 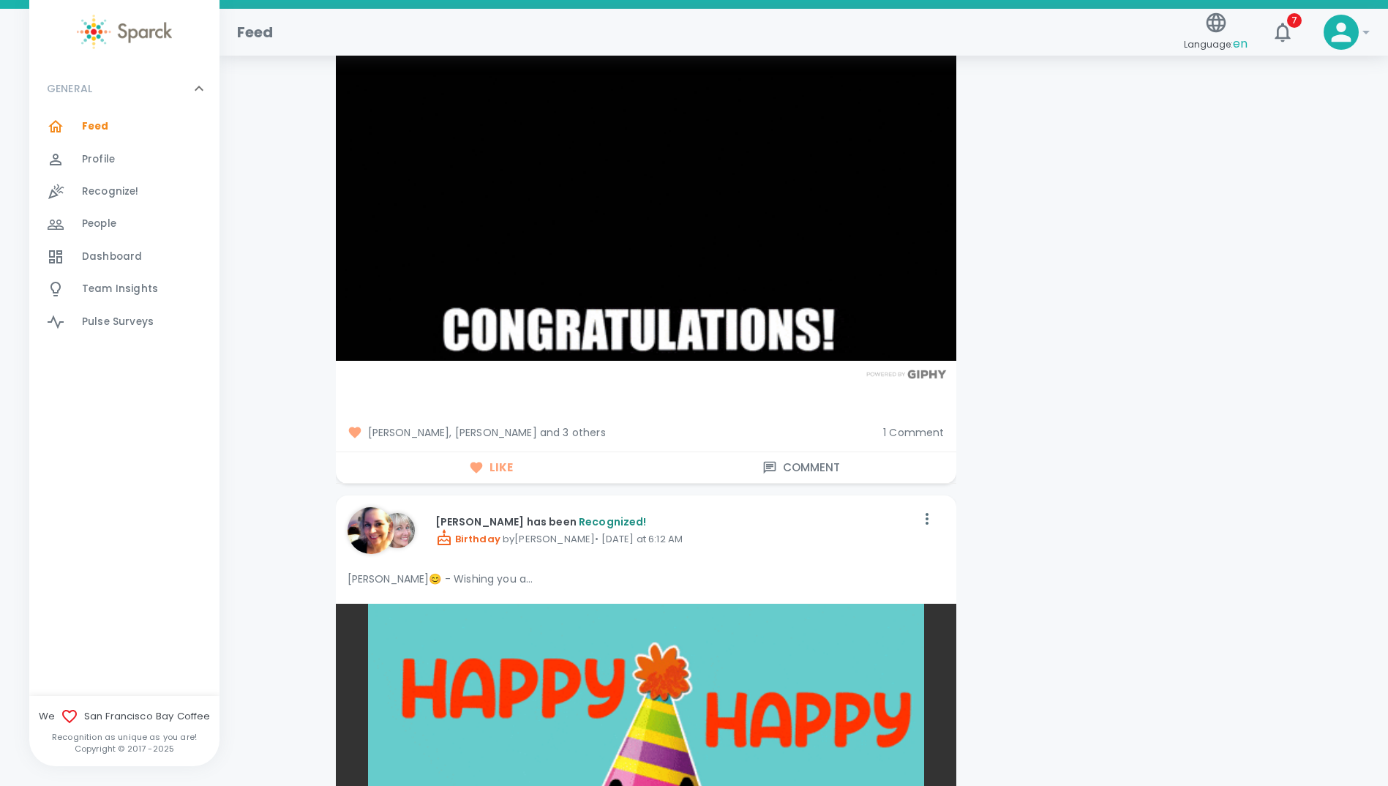 What do you see at coordinates (801, 467) in the screenshot?
I see `button: Comment` at bounding box center [801, 467].